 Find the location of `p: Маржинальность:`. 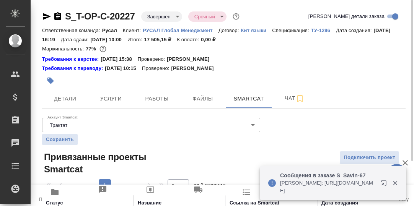

p: Маржинальность: is located at coordinates (64, 49).